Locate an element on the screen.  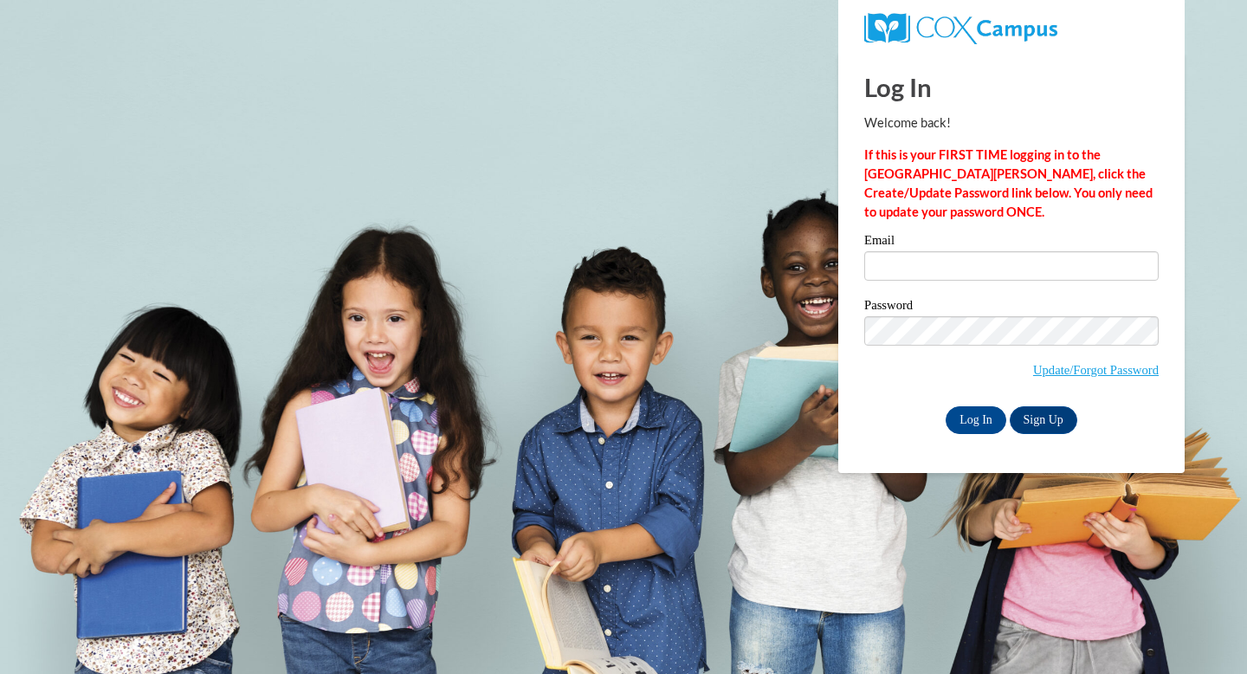
h1: Log In is located at coordinates (1012, 87).